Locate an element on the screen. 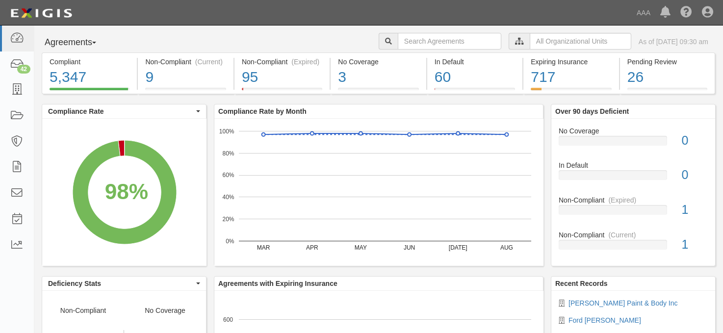 The width and height of the screenshot is (723, 333). text: APR is located at coordinates (312, 248).